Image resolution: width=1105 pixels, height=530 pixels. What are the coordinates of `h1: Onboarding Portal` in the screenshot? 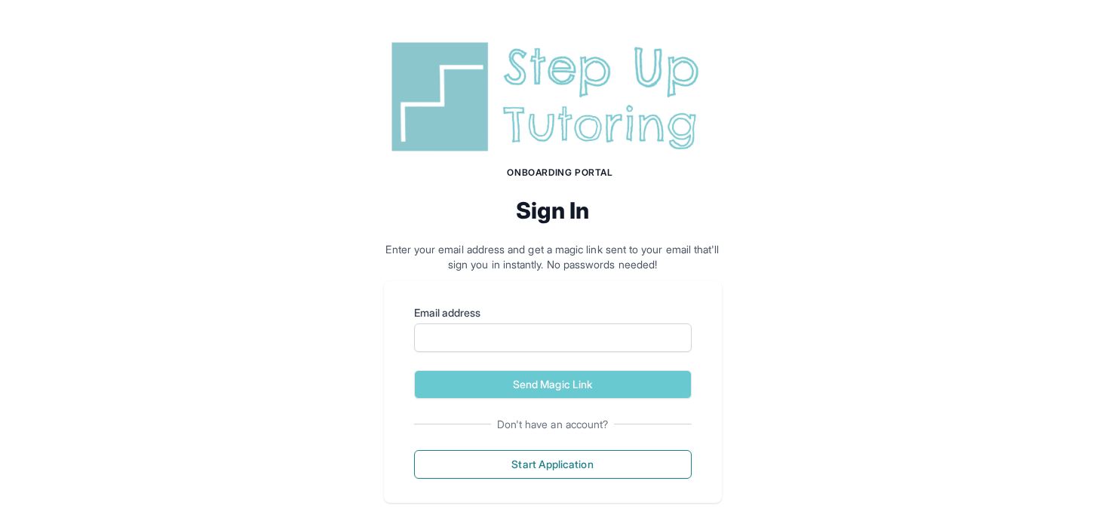 It's located at (560, 173).